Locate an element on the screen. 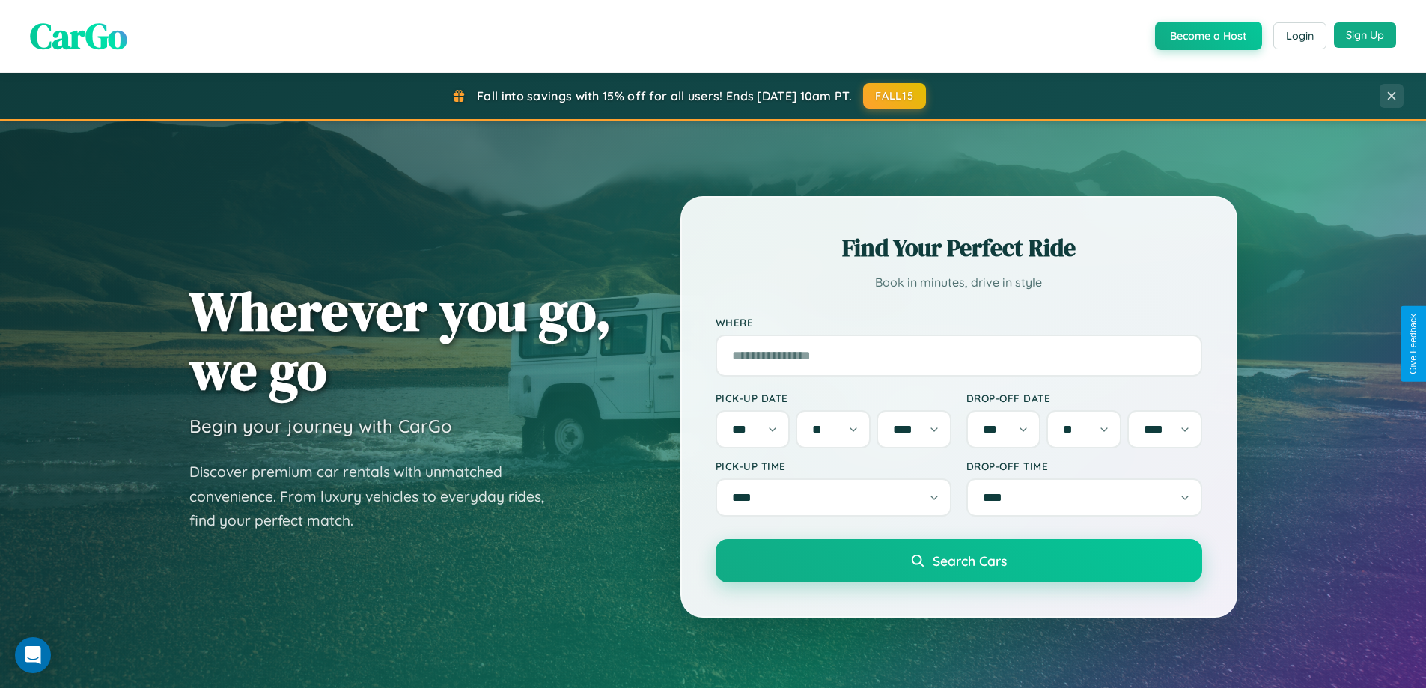 The width and height of the screenshot is (1426, 688). p: Discover premium car rentals with unmatched convenience. From luxury vehicles to everyday rides, ... is located at coordinates (376, 496).